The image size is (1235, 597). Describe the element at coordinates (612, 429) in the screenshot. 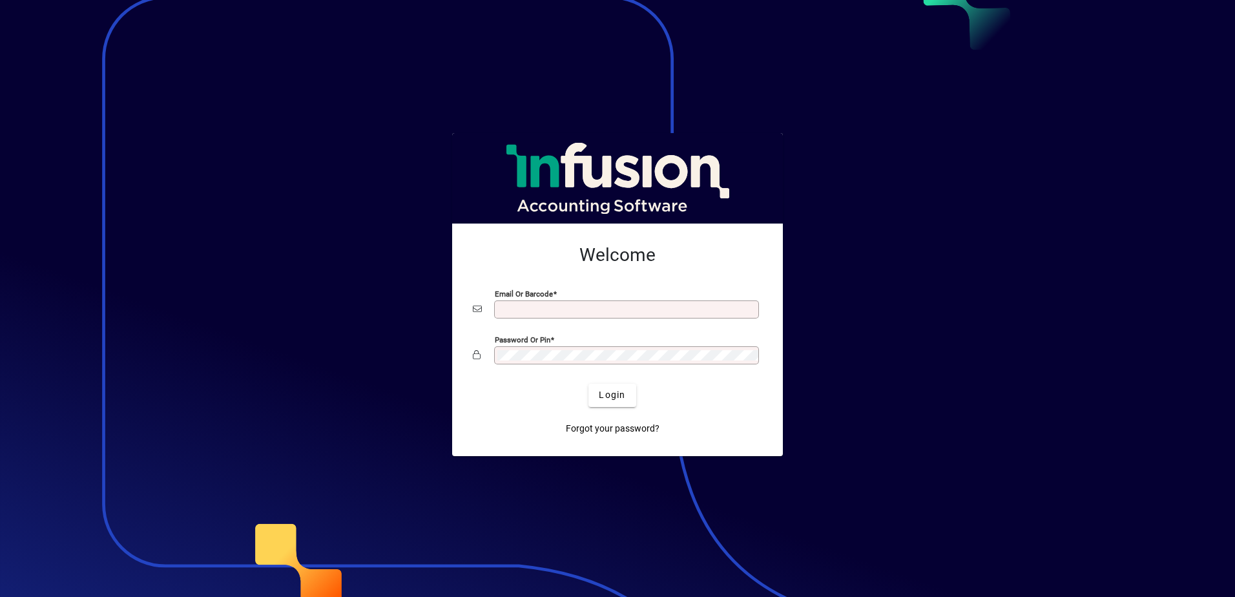

I see `a: Forgot your password?` at that location.